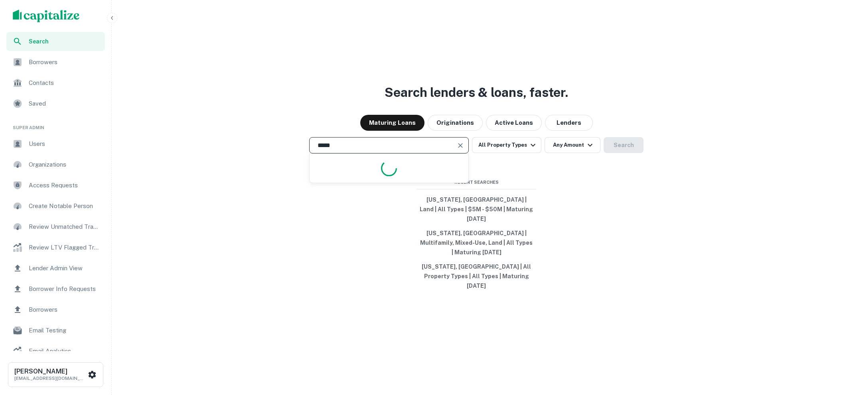 This screenshot has width=841, height=395. I want to click on a: Review LTV Flagged Transactions, so click(55, 248).